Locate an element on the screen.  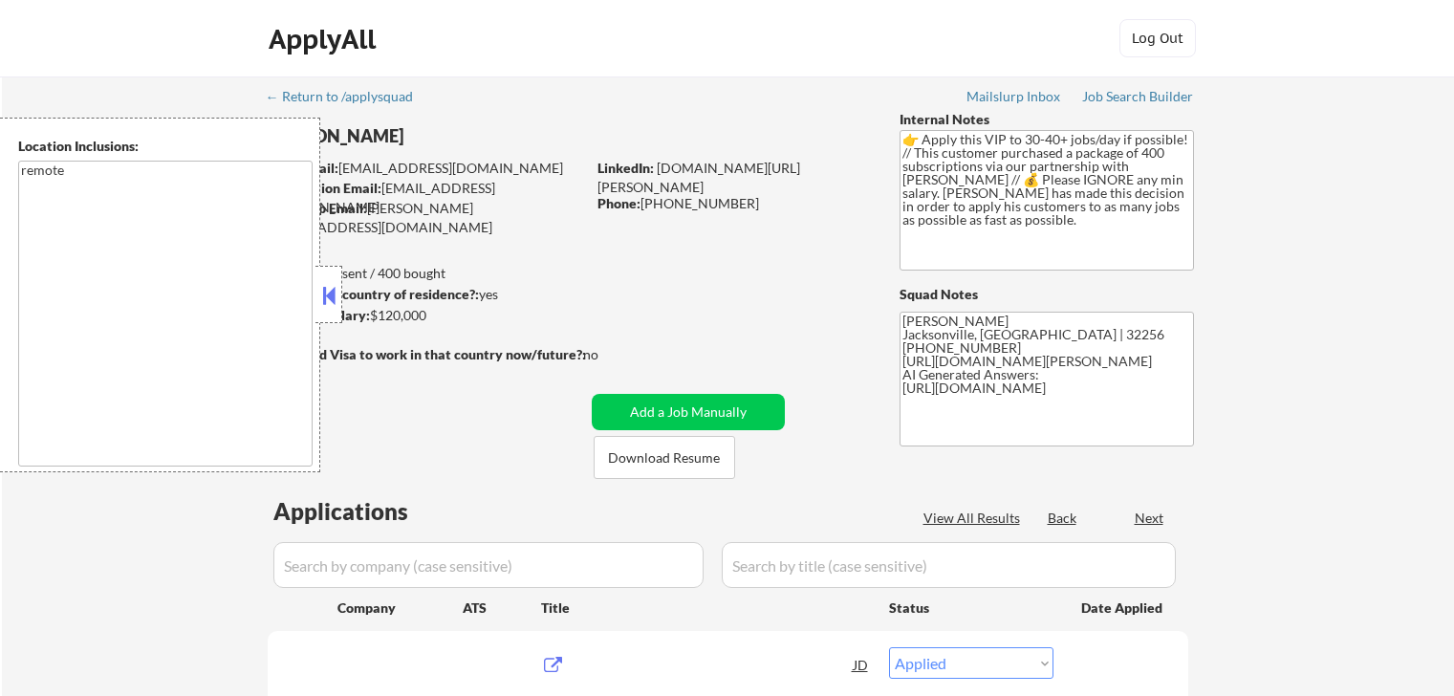
div: $120,000 is located at coordinates (426, 316).